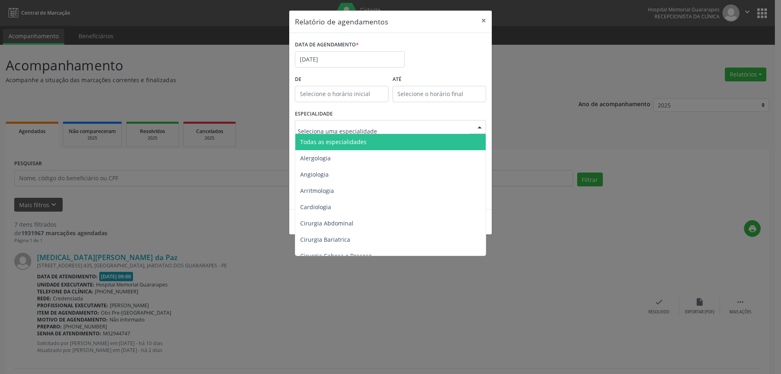  I want to click on input: Selecione uma data ou intervalo, so click(350, 59).